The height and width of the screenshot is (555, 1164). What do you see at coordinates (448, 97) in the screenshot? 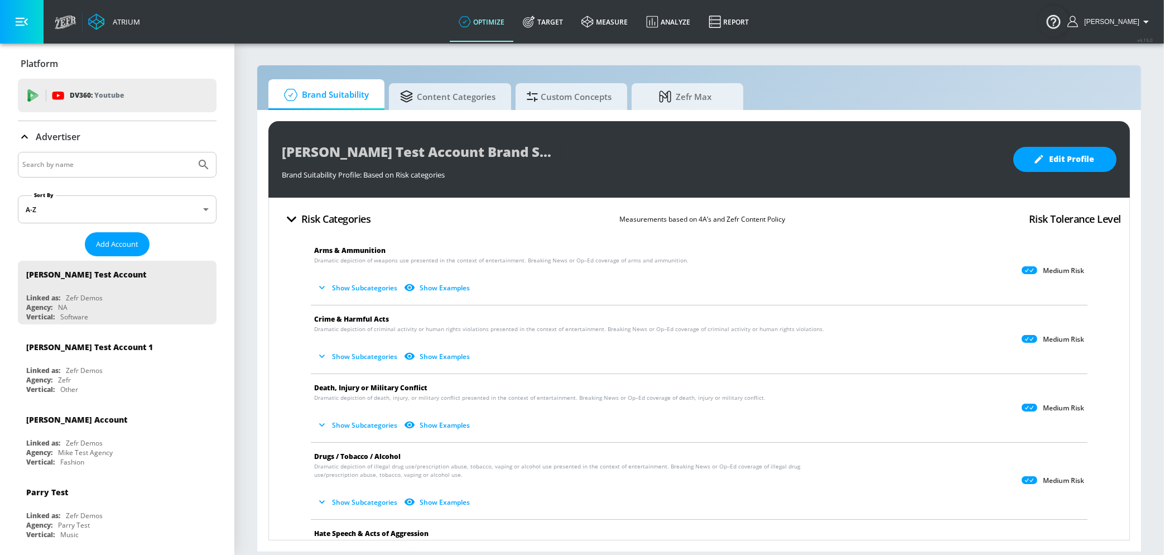
I see `span: Content Categories` at bounding box center [448, 97].